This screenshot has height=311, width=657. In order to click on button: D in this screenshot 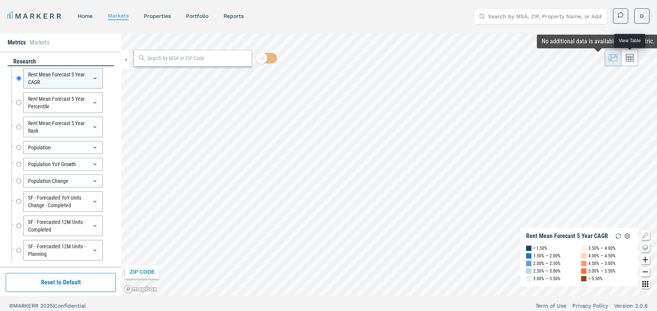, I will do `click(642, 16)`.